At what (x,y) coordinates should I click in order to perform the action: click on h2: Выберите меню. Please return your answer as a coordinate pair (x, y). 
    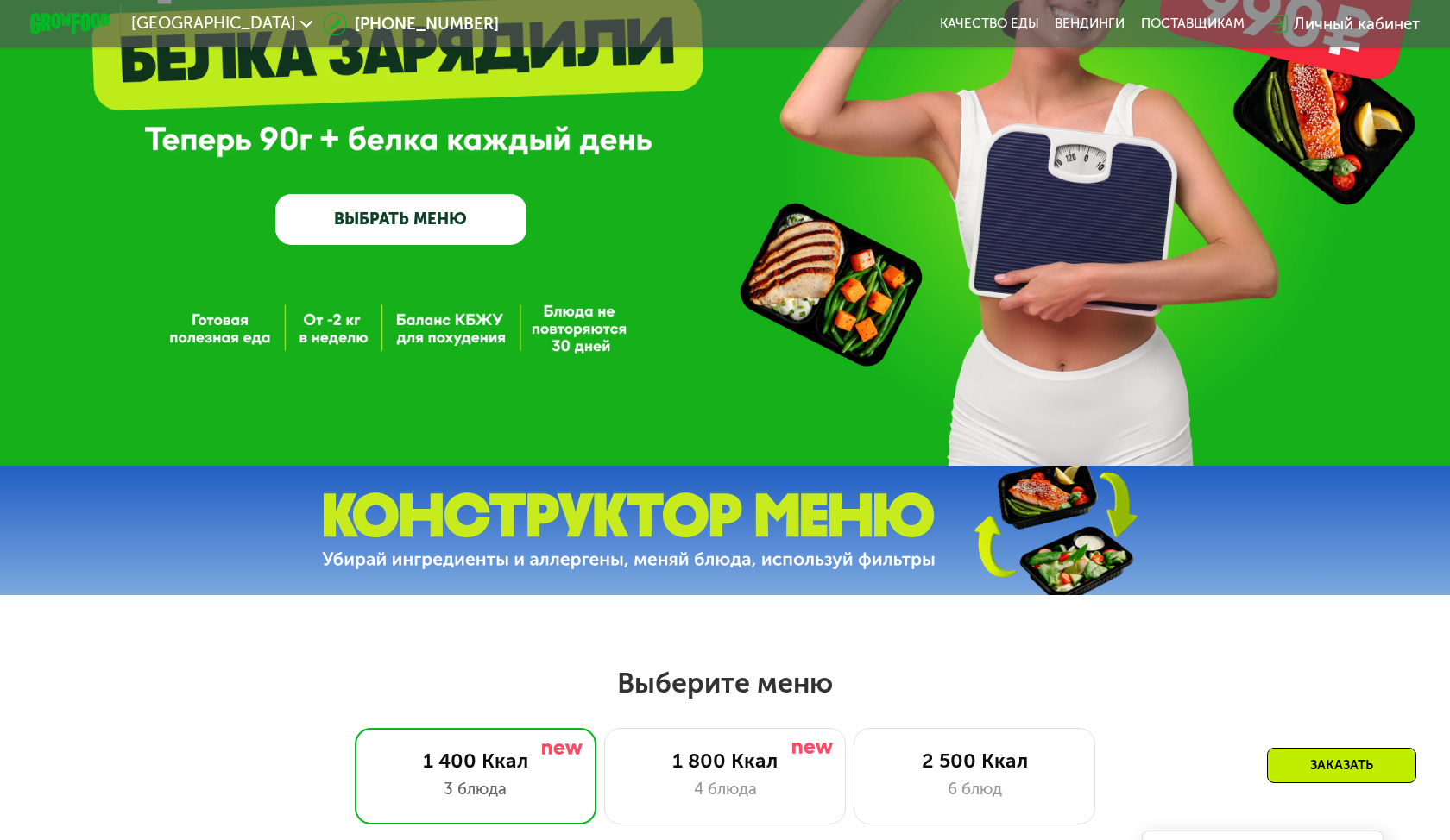
    Looking at the image, I should click on (725, 683).